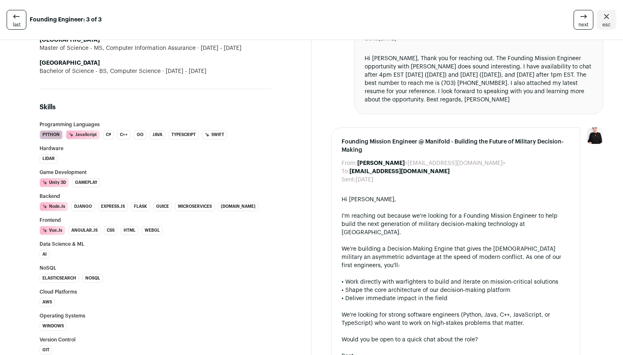 Image resolution: width=623 pixels, height=355 pixels. I want to click on a: Close, so click(607, 20).